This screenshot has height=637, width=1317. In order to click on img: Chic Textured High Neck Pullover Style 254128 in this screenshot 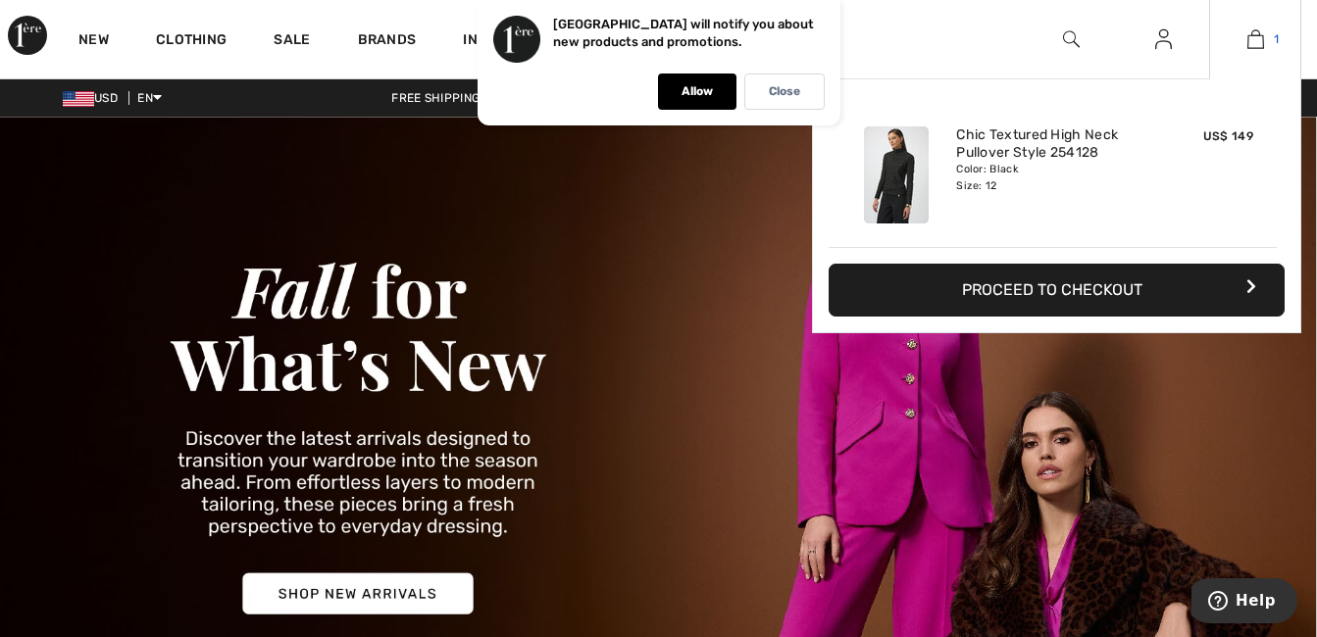, I will do `click(896, 175)`.